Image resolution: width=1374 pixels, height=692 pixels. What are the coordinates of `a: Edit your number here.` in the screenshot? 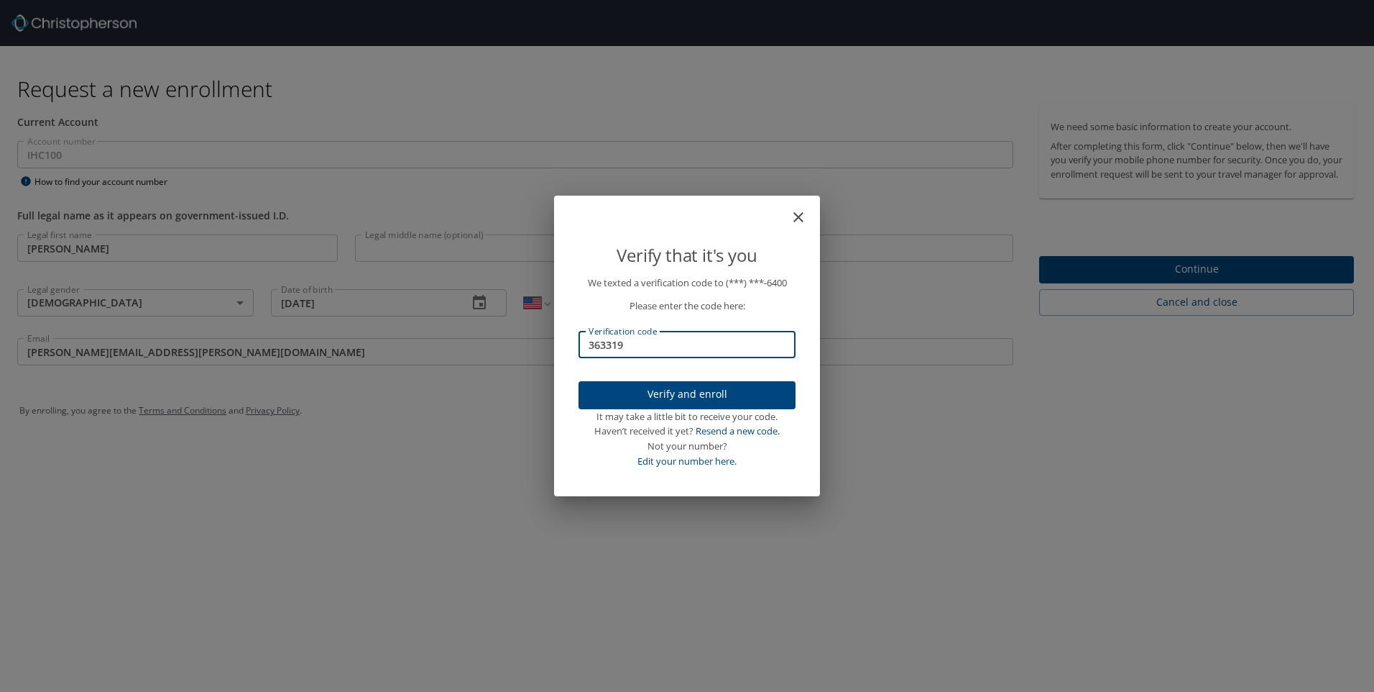 It's located at (687, 461).